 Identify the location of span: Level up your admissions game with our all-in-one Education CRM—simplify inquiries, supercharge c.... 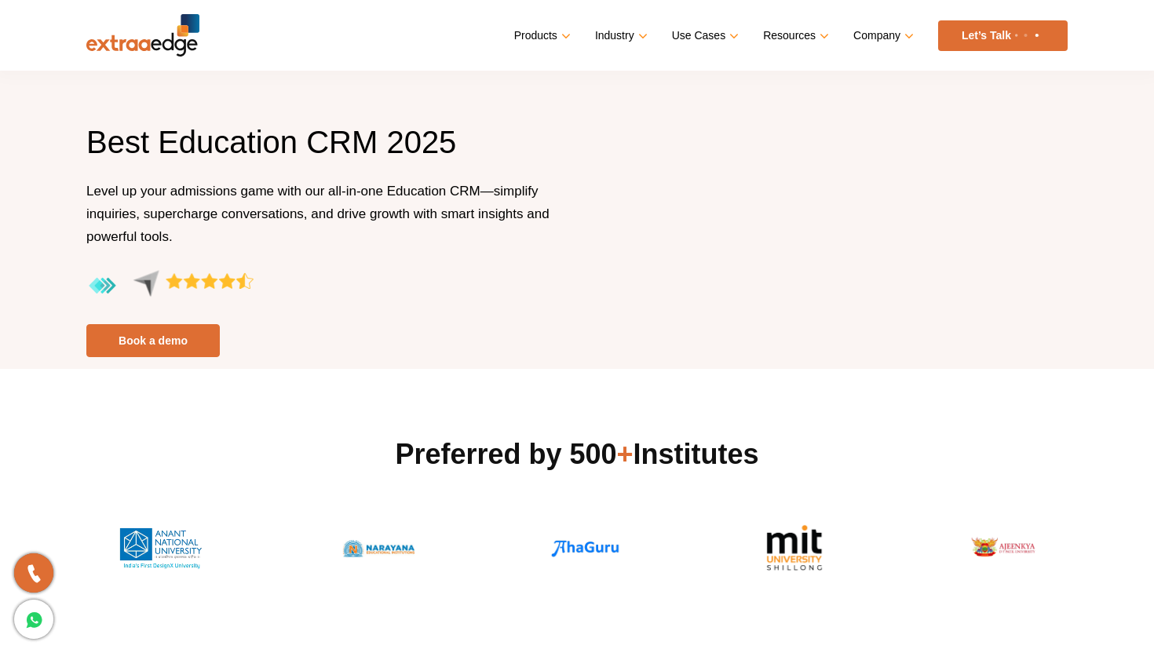
(318, 214).